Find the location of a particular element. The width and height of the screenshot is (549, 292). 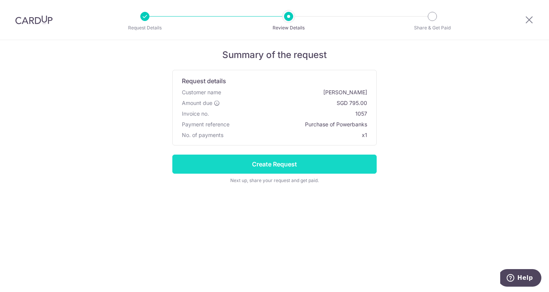

input: Create Request is located at coordinates (274, 164).